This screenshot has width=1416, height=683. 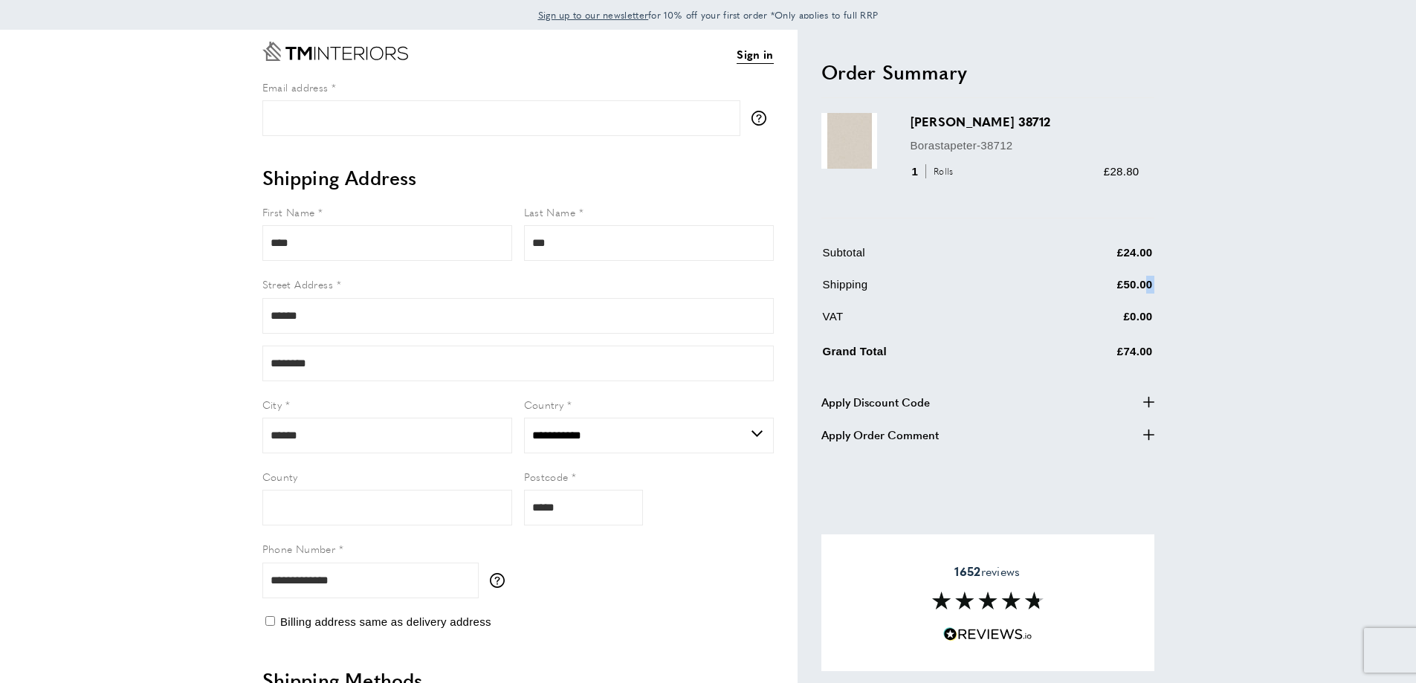 I want to click on td: Shipping, so click(x=928, y=290).